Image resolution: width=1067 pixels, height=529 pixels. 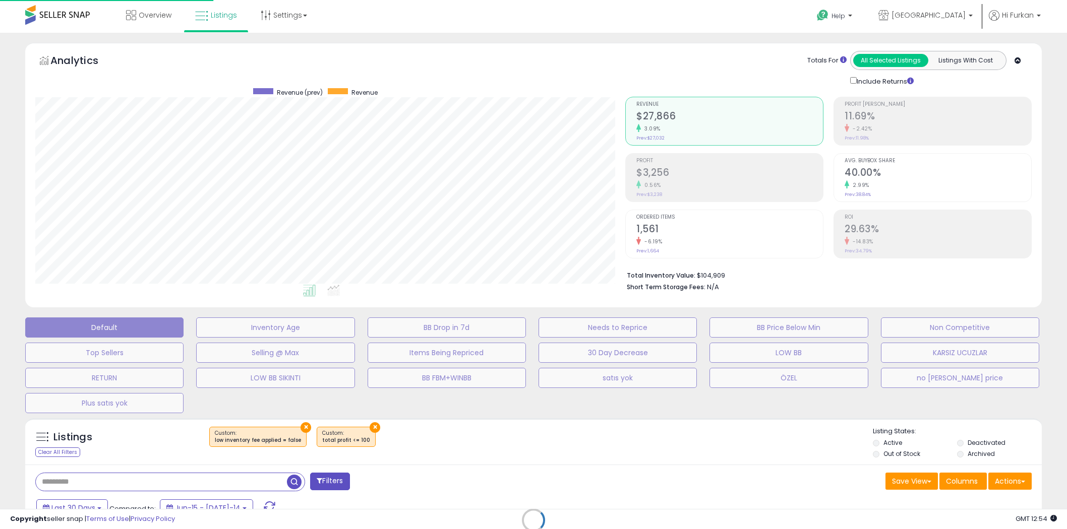 I want to click on span: Listings, so click(x=224, y=15).